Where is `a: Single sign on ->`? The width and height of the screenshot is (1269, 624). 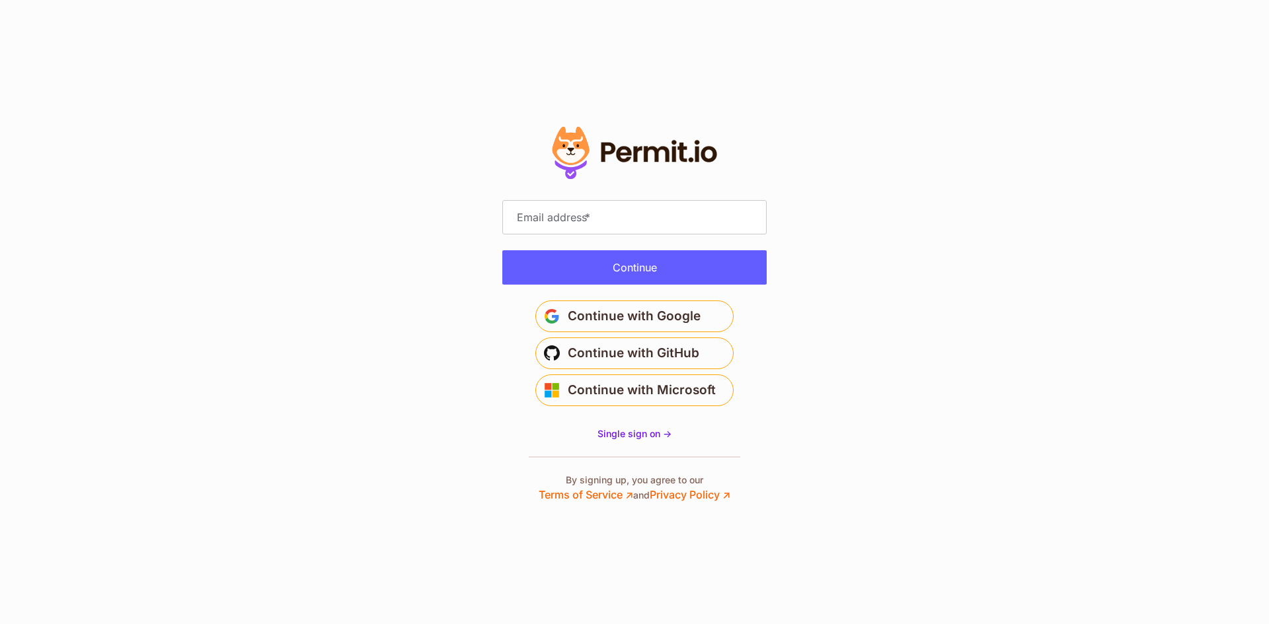 a: Single sign on -> is located at coordinates (634, 434).